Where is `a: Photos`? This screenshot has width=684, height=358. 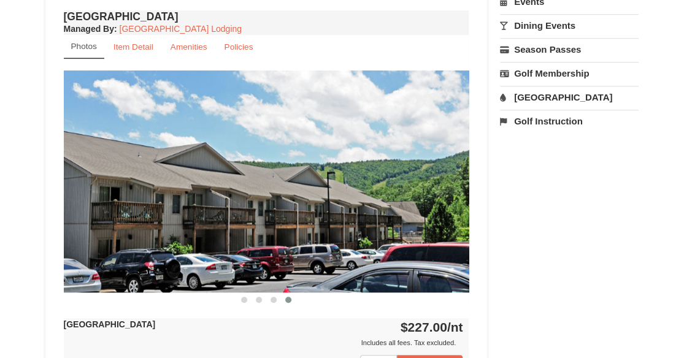
a: Photos is located at coordinates (84, 47).